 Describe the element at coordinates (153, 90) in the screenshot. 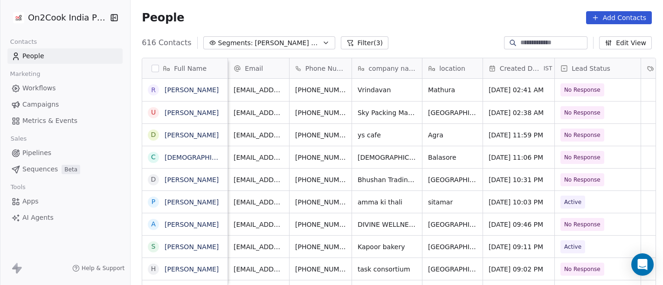

I see `div: R` at that location.